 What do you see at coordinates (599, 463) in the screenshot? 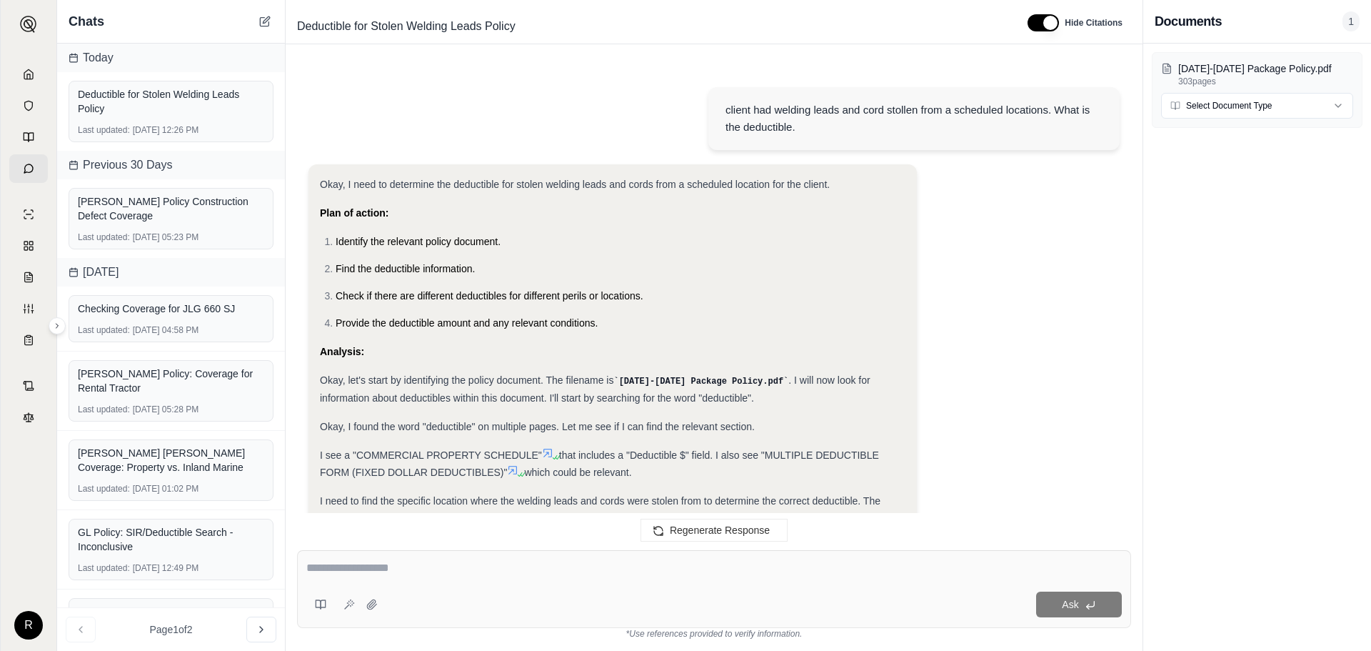
I see `span: that includes a "Deductible $" field. I also see "MULTIPLE DEDUCTIBLE FORM (FIXED DOLLAR DEDUCTIB...` at bounding box center [599, 463].